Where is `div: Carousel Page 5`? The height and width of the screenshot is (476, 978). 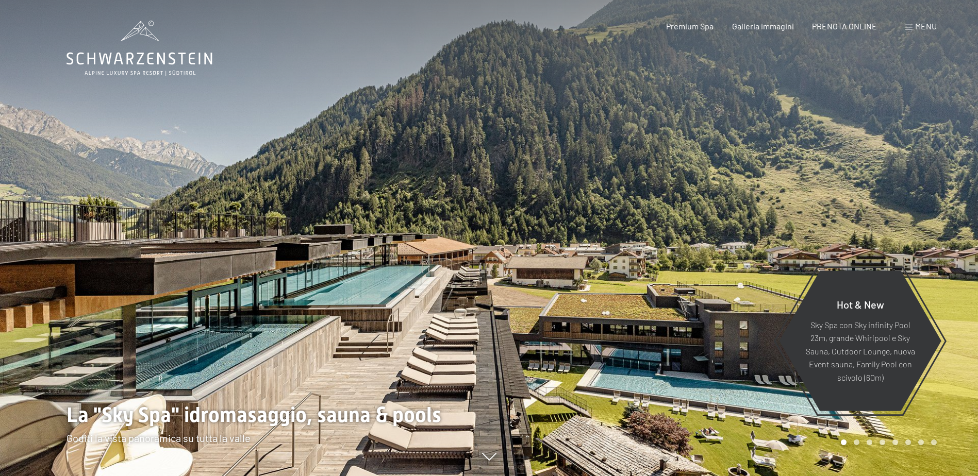
div: Carousel Page 5 is located at coordinates (895, 442).